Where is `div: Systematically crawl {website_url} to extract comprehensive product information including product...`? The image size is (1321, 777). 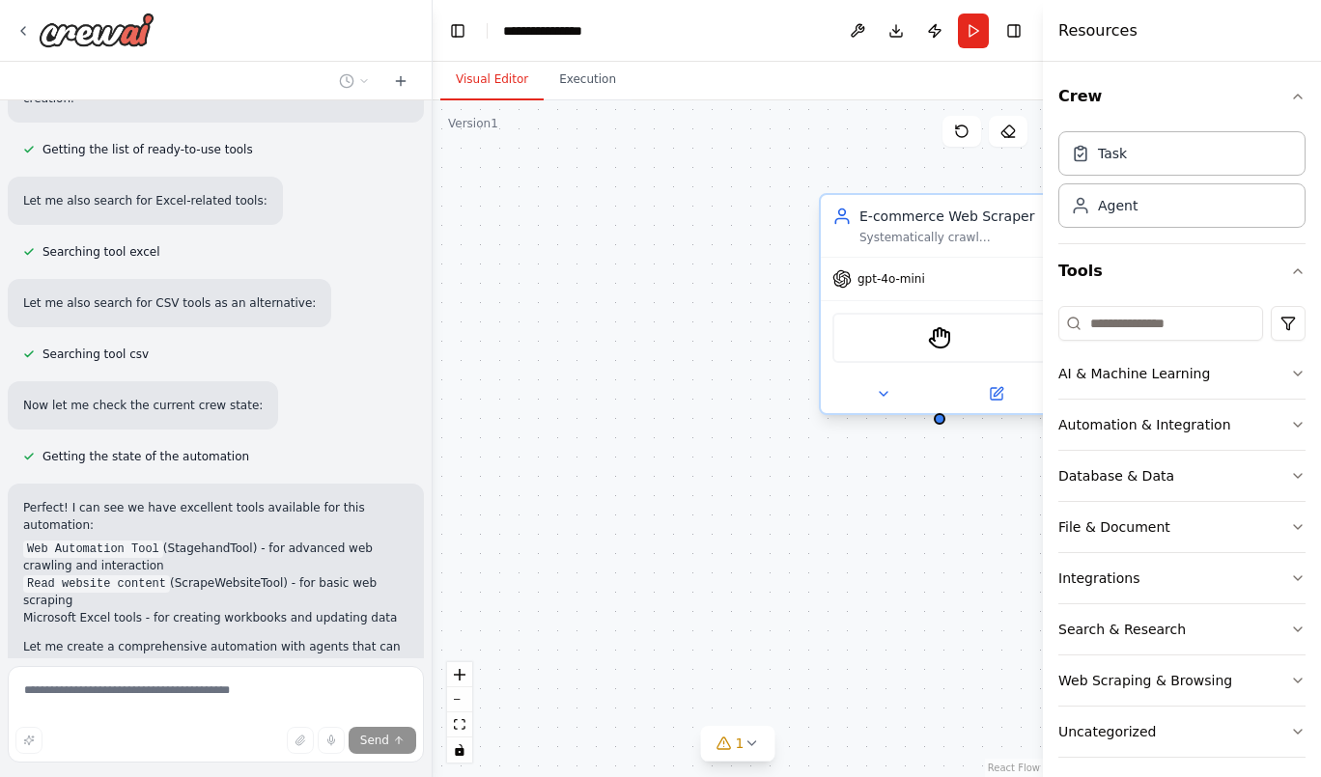
div: Systematically crawl {website_url} to extract comprehensive product information including product... is located at coordinates (953, 238).